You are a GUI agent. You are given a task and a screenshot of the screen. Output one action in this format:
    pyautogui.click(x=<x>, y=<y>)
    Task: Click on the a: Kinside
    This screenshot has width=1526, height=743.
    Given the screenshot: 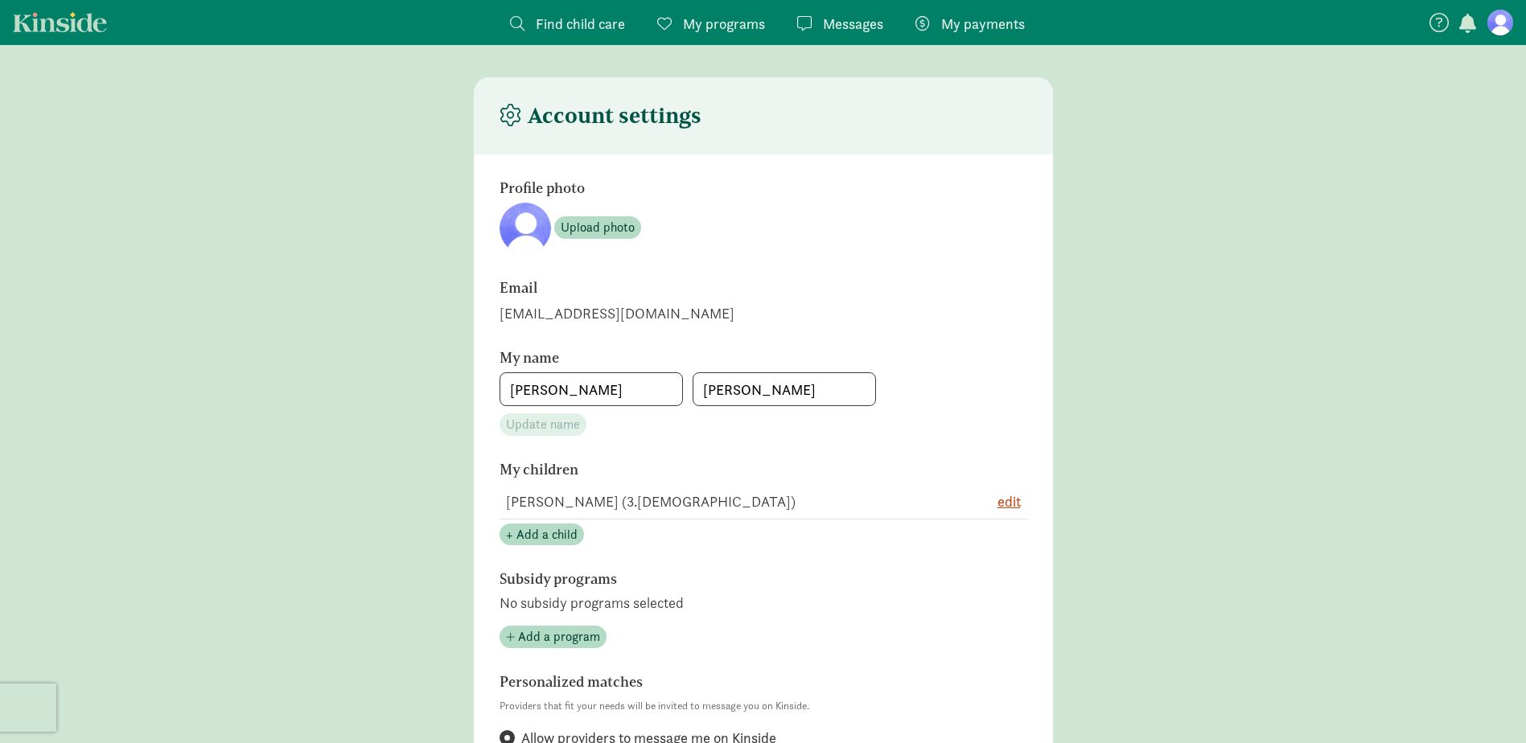 What is the action you would take?
    pyautogui.click(x=60, y=22)
    